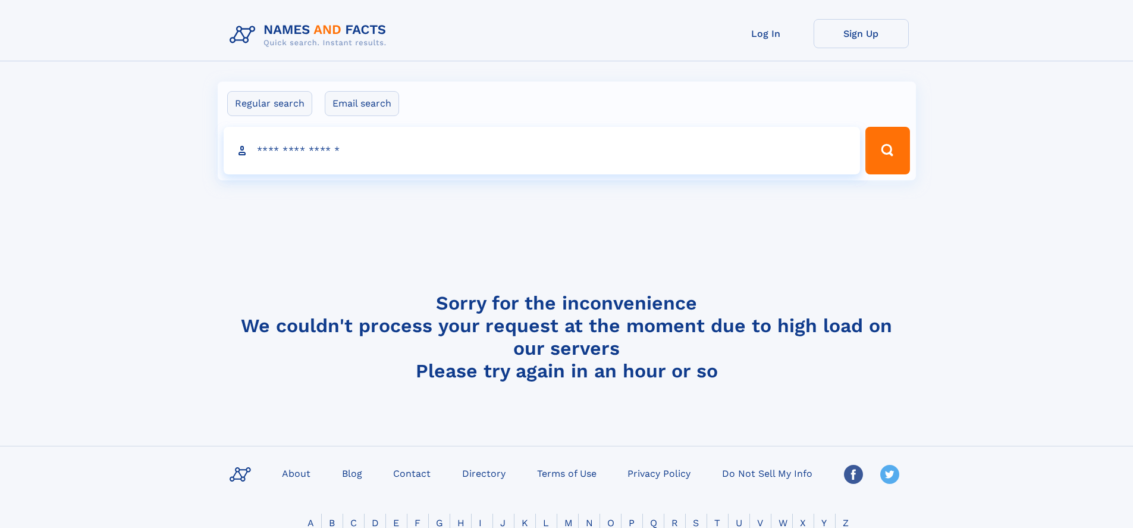 The image size is (1133, 528). I want to click on a: Blog, so click(352, 472).